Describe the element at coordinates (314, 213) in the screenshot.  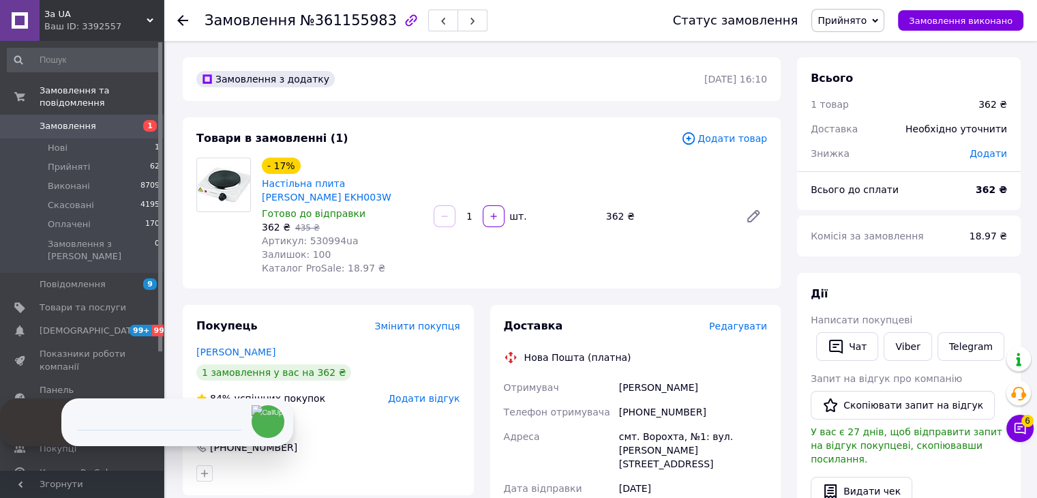
I see `span: Готово до відправки` at that location.